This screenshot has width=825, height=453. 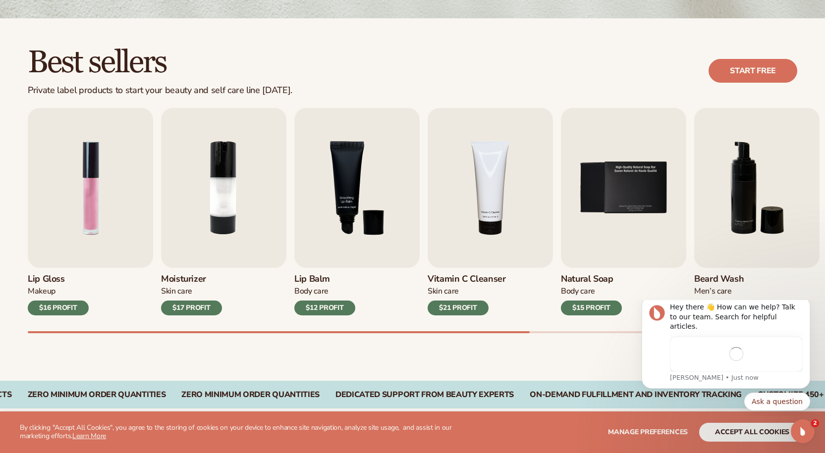 What do you see at coordinates (249, 432) in the screenshot?
I see `p: By clicking "Accept All Cookies", you agree to the storing of cookies on your device to enhance s...` at bounding box center [249, 432].